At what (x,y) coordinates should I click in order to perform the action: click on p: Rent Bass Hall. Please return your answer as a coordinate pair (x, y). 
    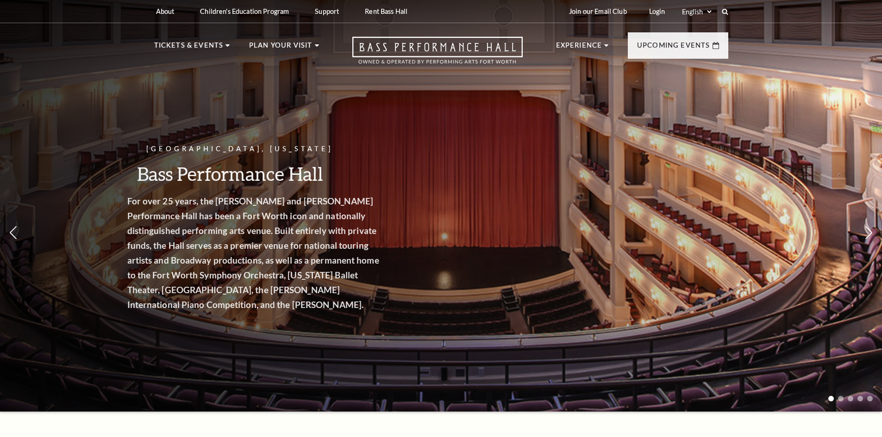
    Looking at the image, I should click on (386, 11).